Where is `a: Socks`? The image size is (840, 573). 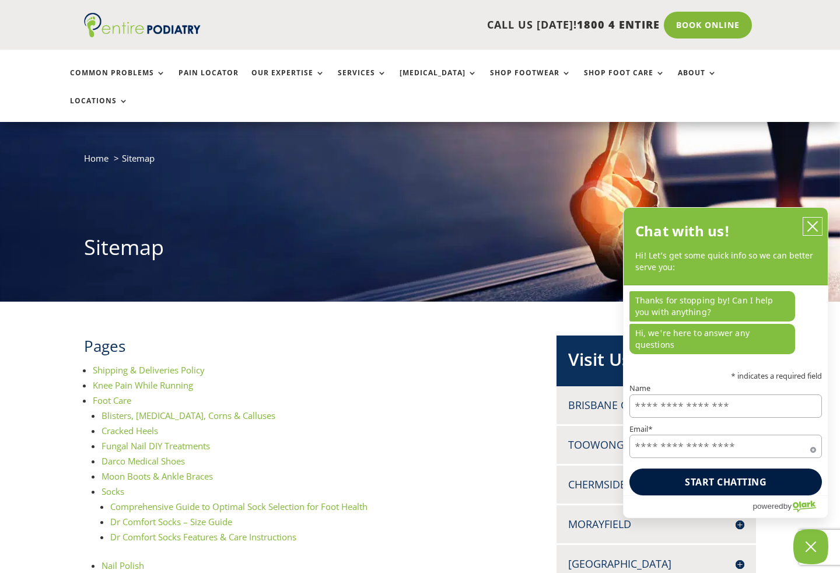
a: Socks is located at coordinates (113, 491).